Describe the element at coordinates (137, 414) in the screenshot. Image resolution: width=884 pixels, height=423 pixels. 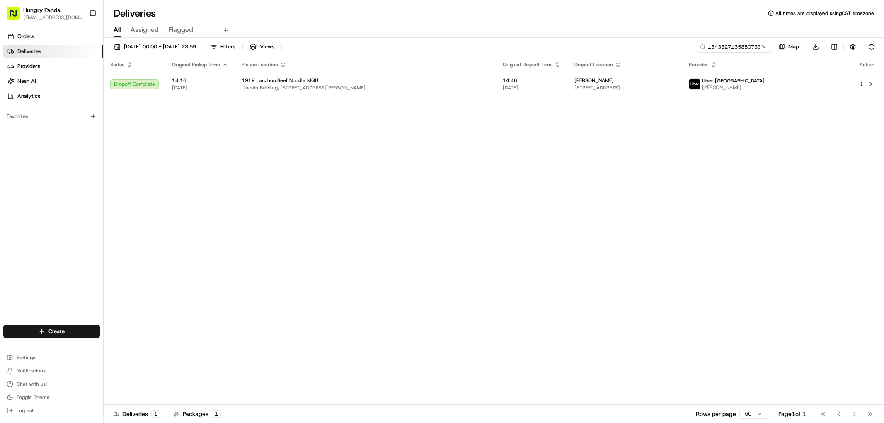
I see `div: Deliveries` at that location.